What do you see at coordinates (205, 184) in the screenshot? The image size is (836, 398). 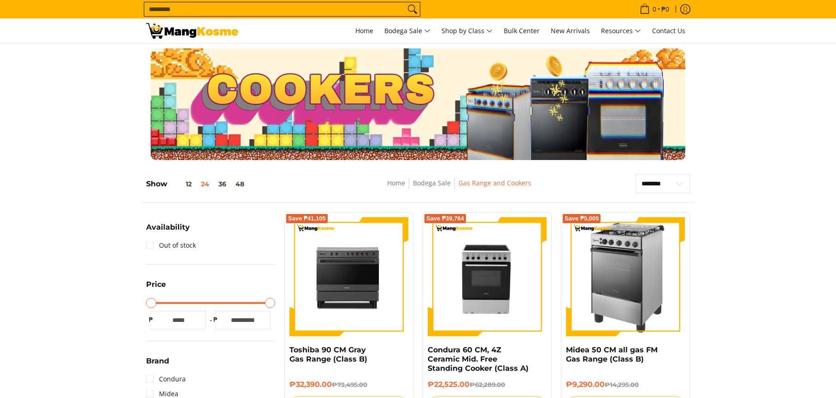 I see `button: 24` at bounding box center [205, 184].